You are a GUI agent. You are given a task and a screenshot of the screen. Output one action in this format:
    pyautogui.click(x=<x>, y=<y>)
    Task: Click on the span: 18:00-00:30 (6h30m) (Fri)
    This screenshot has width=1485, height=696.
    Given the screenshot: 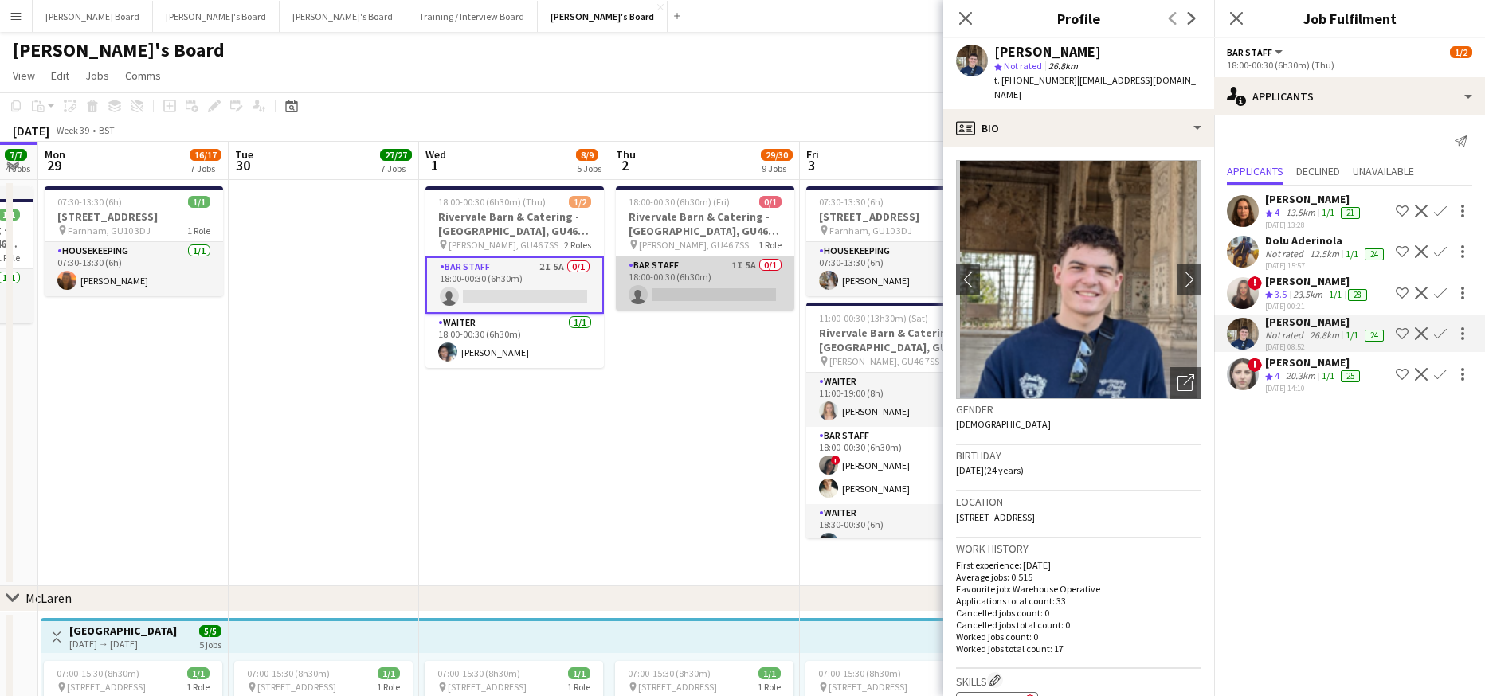 What is the action you would take?
    pyautogui.click(x=679, y=202)
    